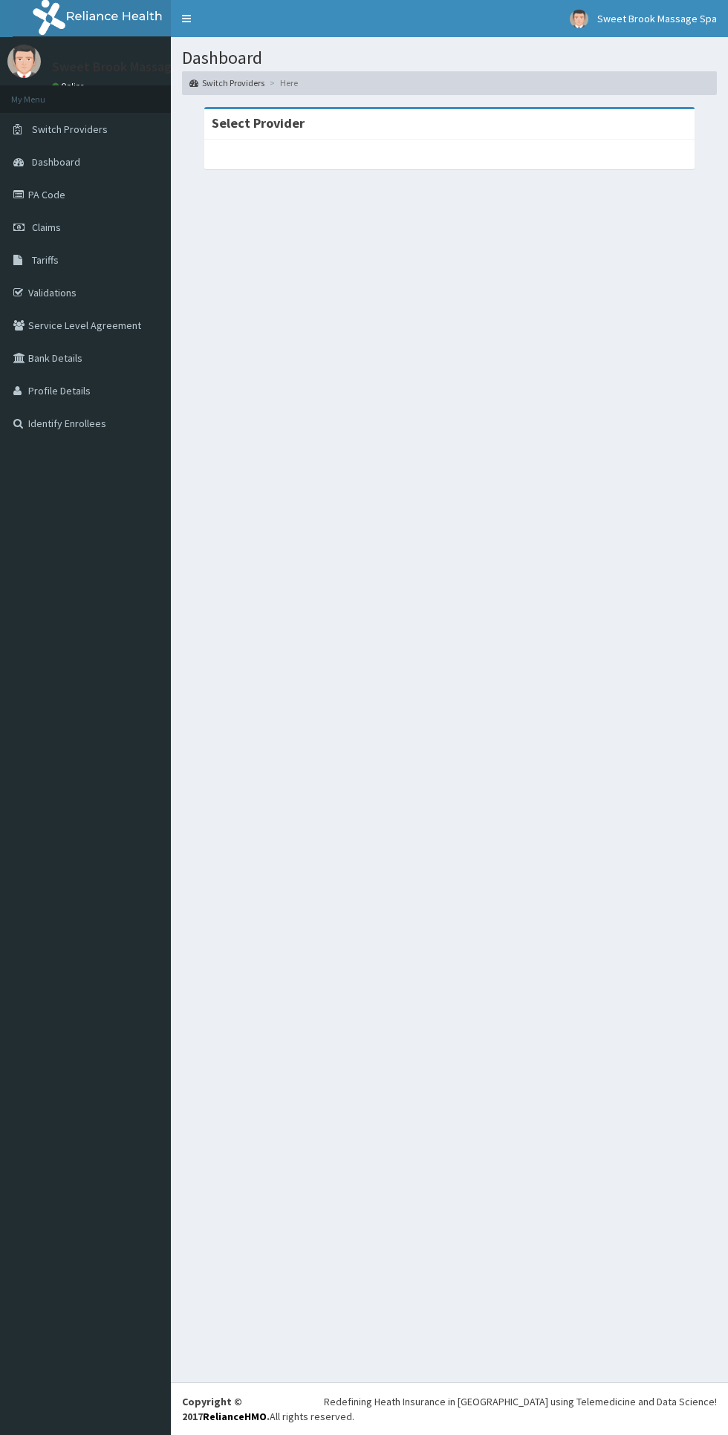 Image resolution: width=728 pixels, height=1435 pixels. I want to click on span: Switch Providers, so click(70, 129).